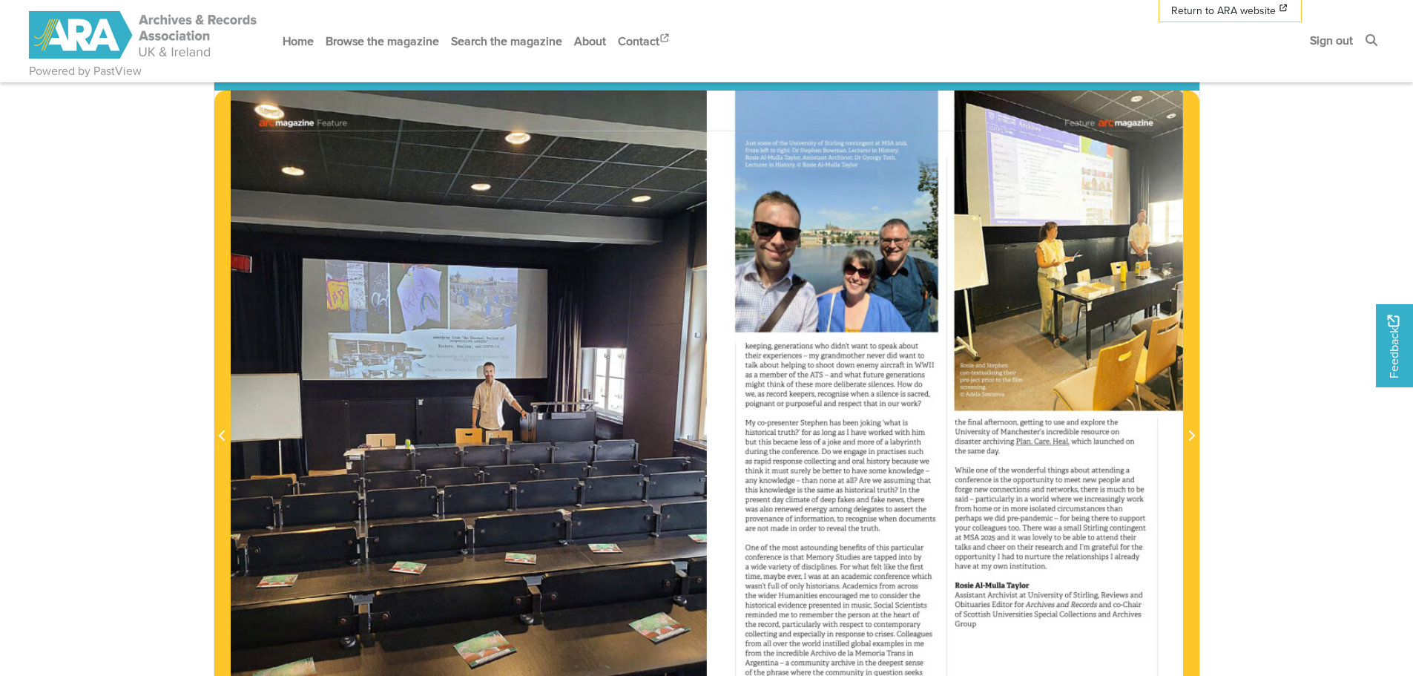  Describe the element at coordinates (590, 41) in the screenshot. I see `a: About` at that location.